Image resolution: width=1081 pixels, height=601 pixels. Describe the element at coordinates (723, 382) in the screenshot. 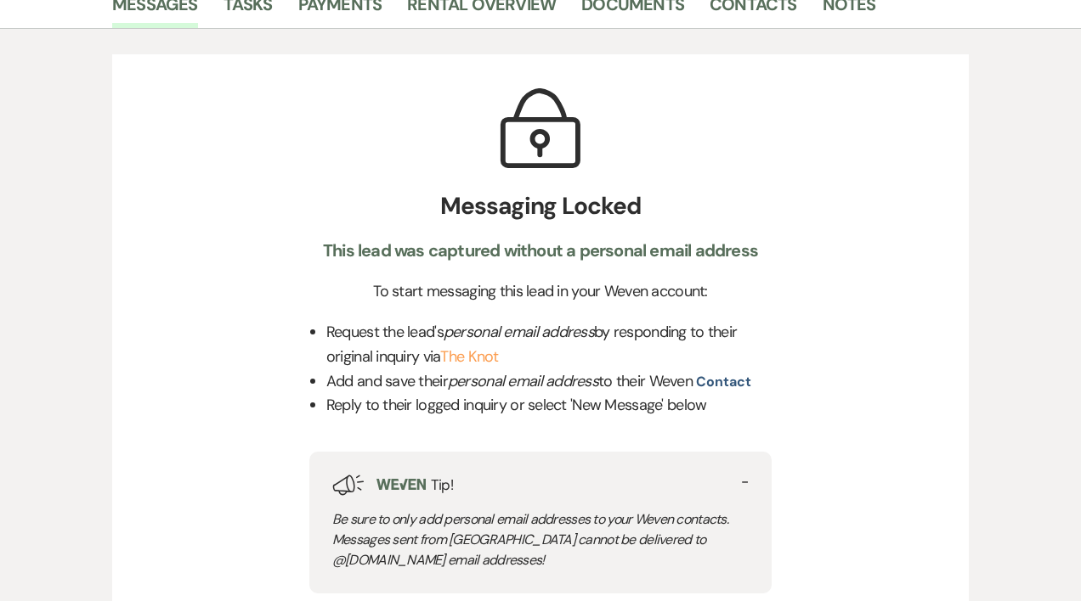

I see `button: contact` at that location.